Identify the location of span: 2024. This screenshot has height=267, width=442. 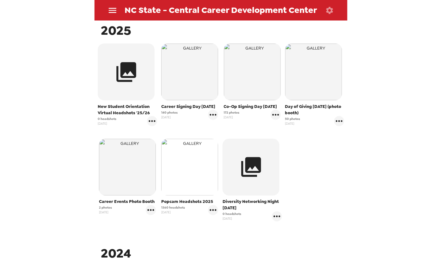
(116, 254).